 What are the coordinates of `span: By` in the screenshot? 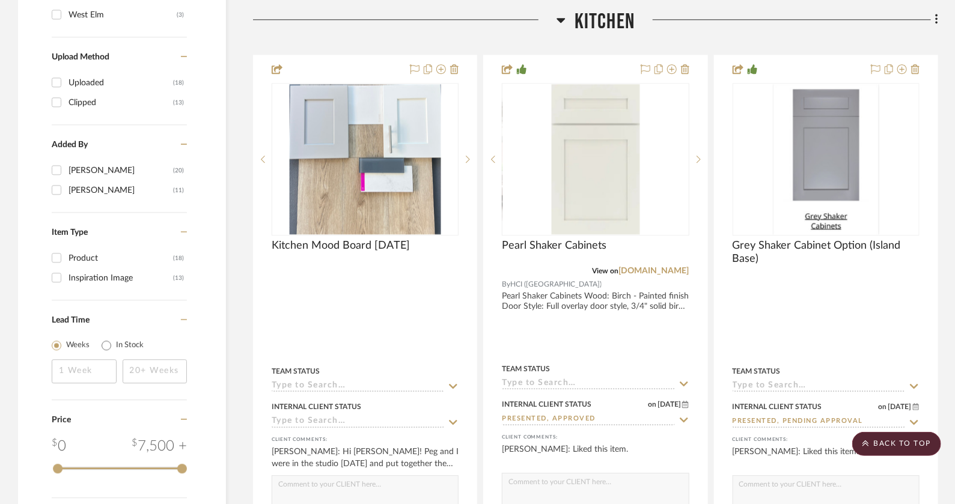 It's located at (506, 284).